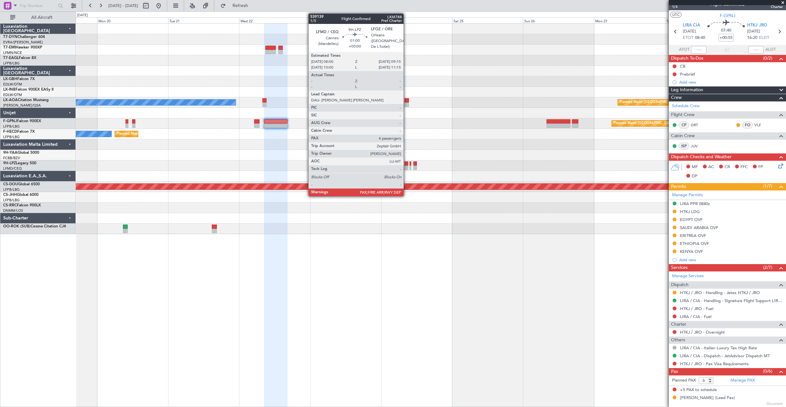  What do you see at coordinates (42, 18) in the screenshot?
I see `span: All Aircraft` at bounding box center [42, 18].